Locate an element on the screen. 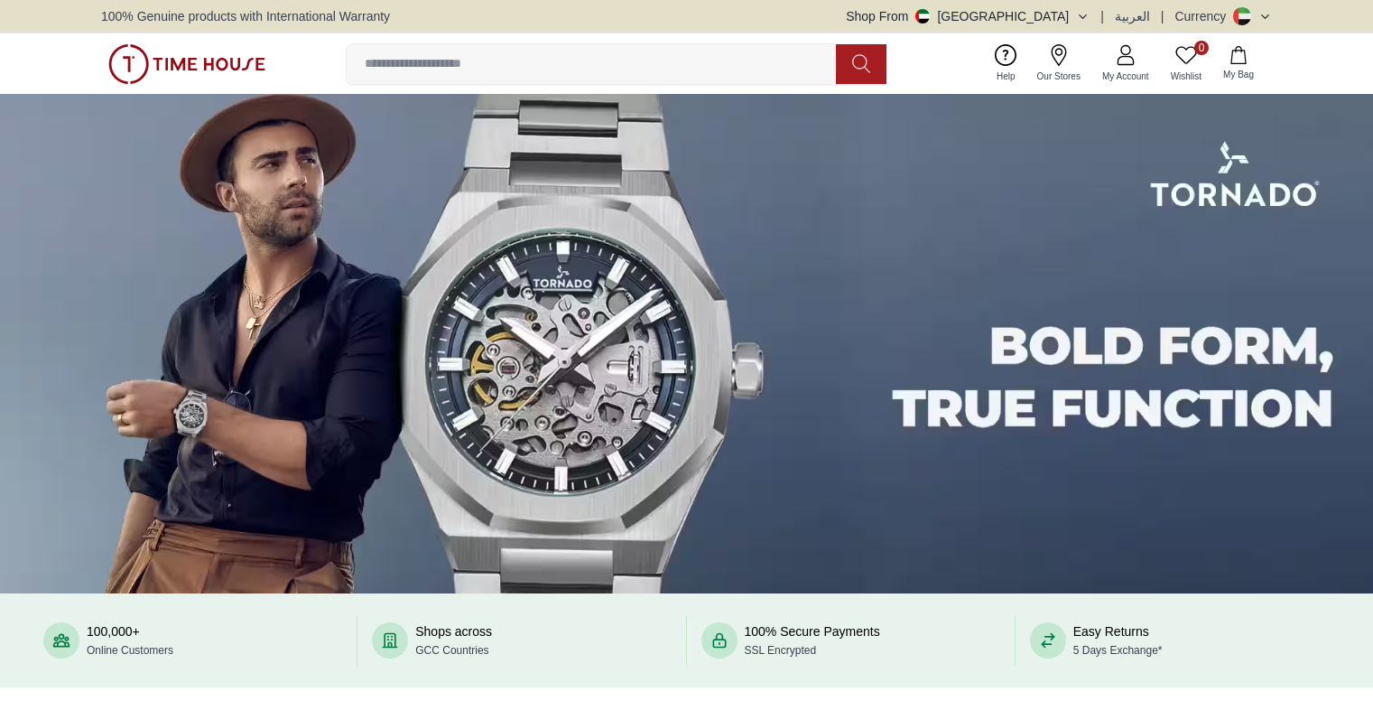 The width and height of the screenshot is (1373, 701). span: Online Customers is located at coordinates (130, 650).